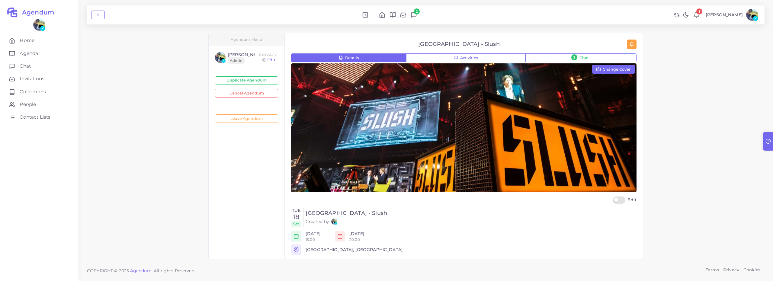  Describe the element at coordinates (246, 40) in the screenshot. I see `h5: Agendum Menu` at that location.